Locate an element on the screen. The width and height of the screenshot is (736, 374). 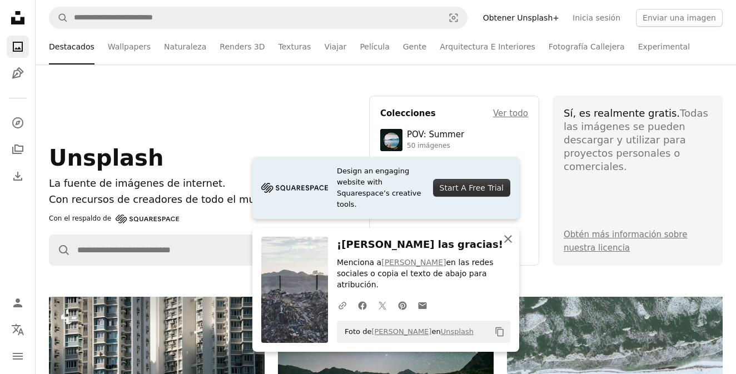
span: Design an engaging website with Squarespace’s creative tools. is located at coordinates (380, 188).